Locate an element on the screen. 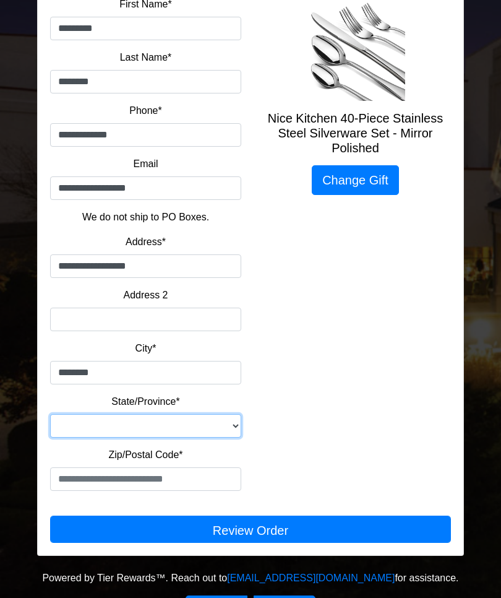 The width and height of the screenshot is (501, 598). label: City* is located at coordinates (146, 348).